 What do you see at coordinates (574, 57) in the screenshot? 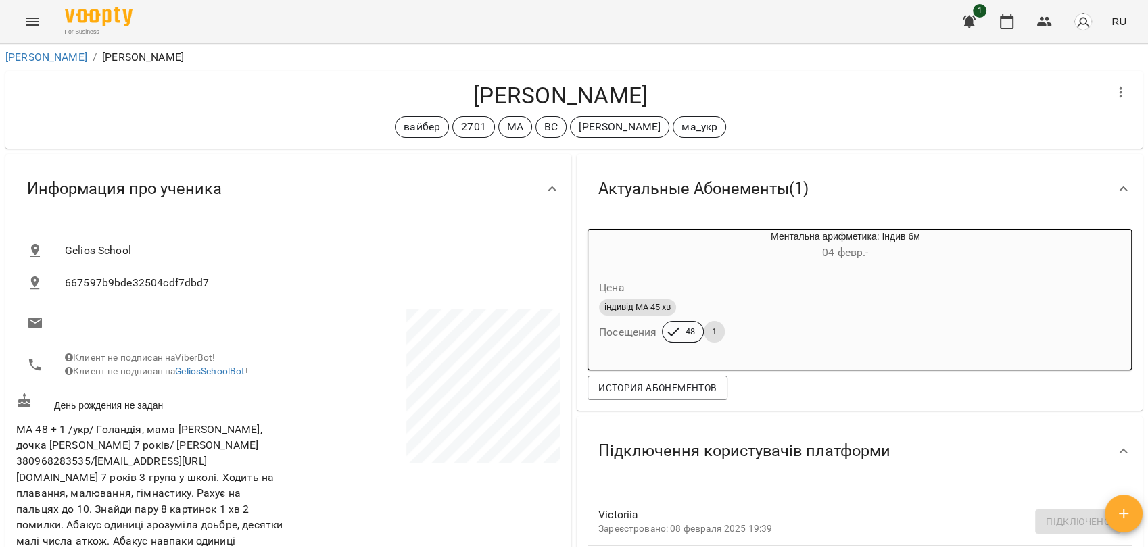
I see `nav: breadcrumb` at bounding box center [574, 57].